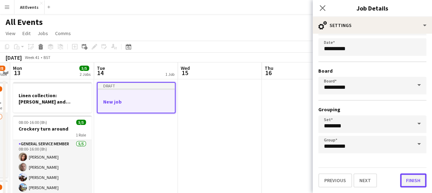  Describe the element at coordinates (335, 180) in the screenshot. I see `button: Previous` at that location.